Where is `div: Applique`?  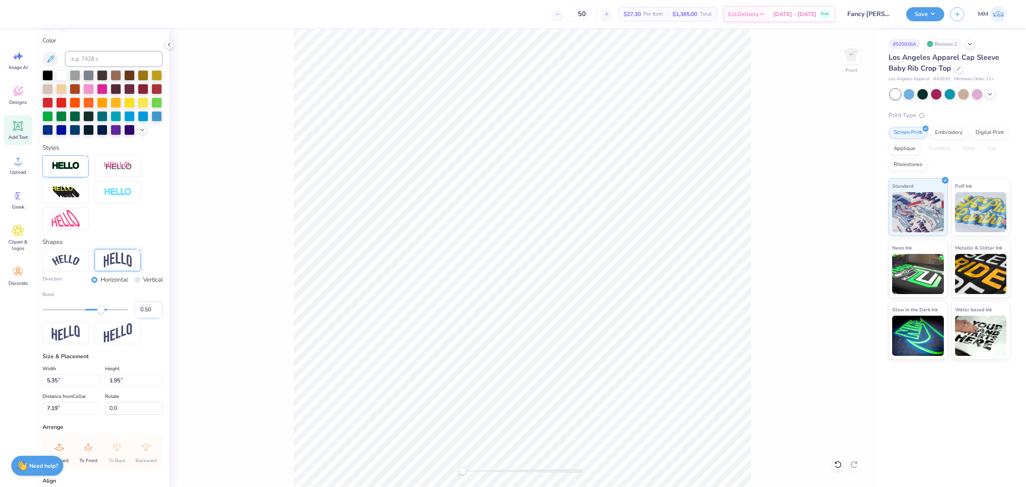
div: Applique is located at coordinates (905, 149).